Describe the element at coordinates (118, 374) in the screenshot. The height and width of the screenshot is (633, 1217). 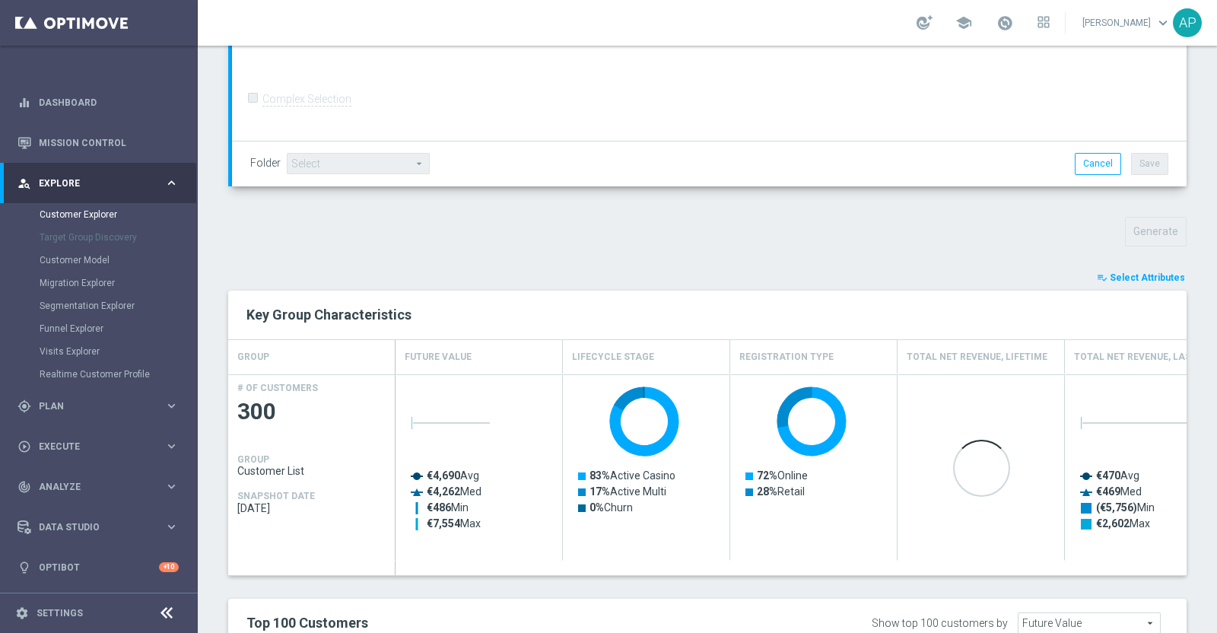
I see `div: Realtime Customer Profile` at that location.